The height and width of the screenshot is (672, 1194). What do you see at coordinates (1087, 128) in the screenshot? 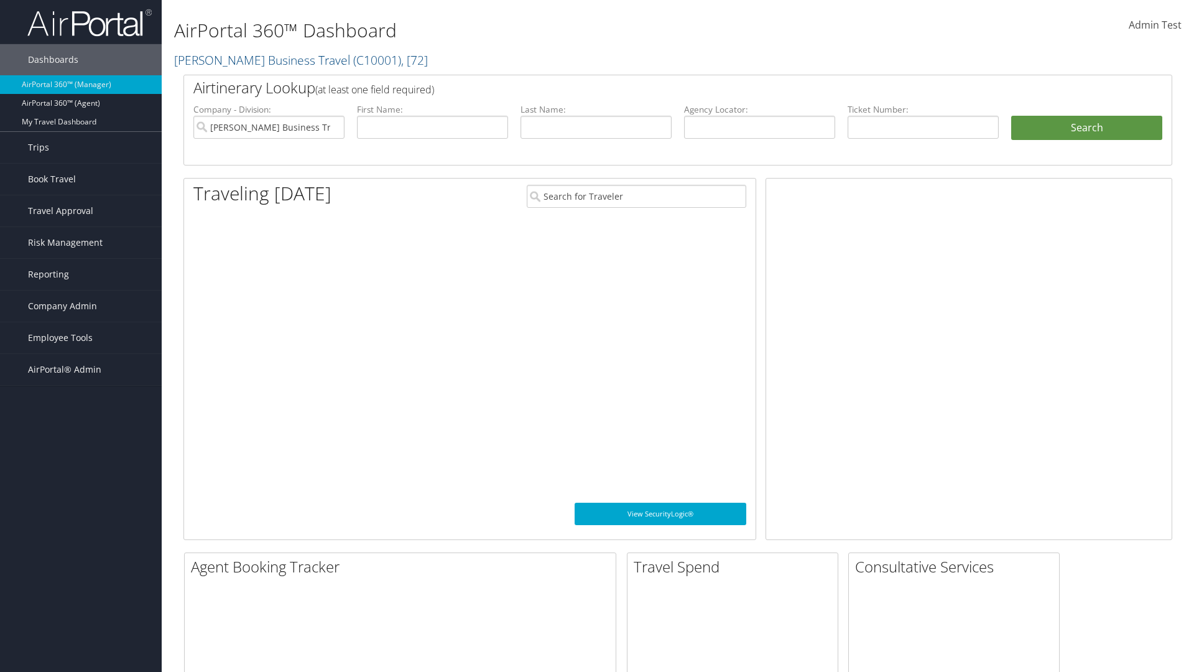
I see `button: Search` at bounding box center [1087, 128].